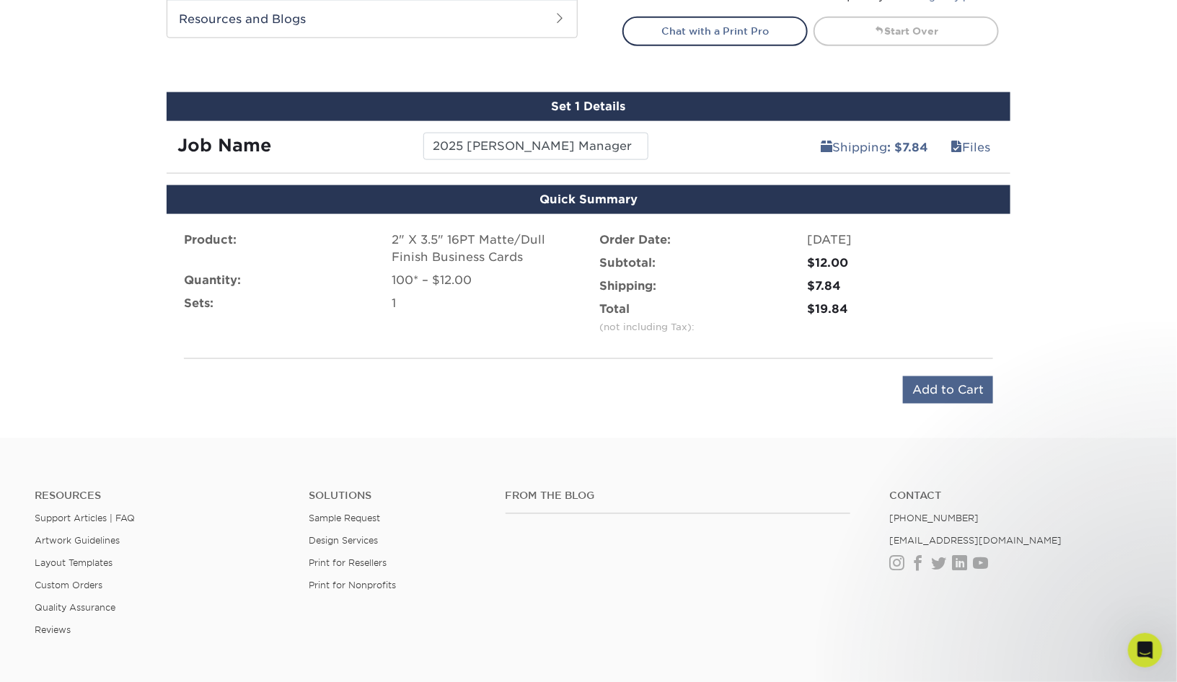  I want to click on strong: Job Name, so click(224, 145).